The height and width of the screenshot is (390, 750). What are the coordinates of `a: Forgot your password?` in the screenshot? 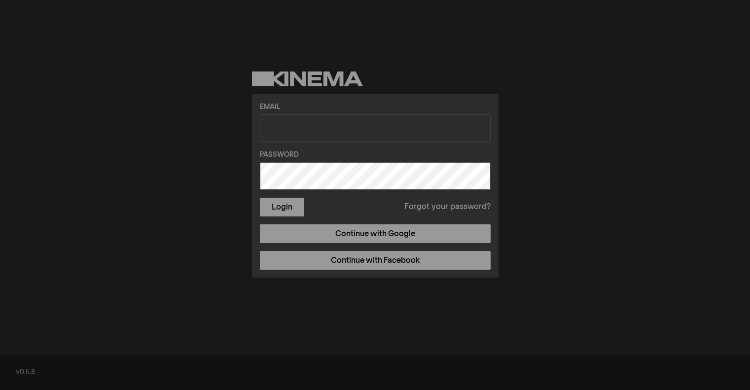 It's located at (447, 207).